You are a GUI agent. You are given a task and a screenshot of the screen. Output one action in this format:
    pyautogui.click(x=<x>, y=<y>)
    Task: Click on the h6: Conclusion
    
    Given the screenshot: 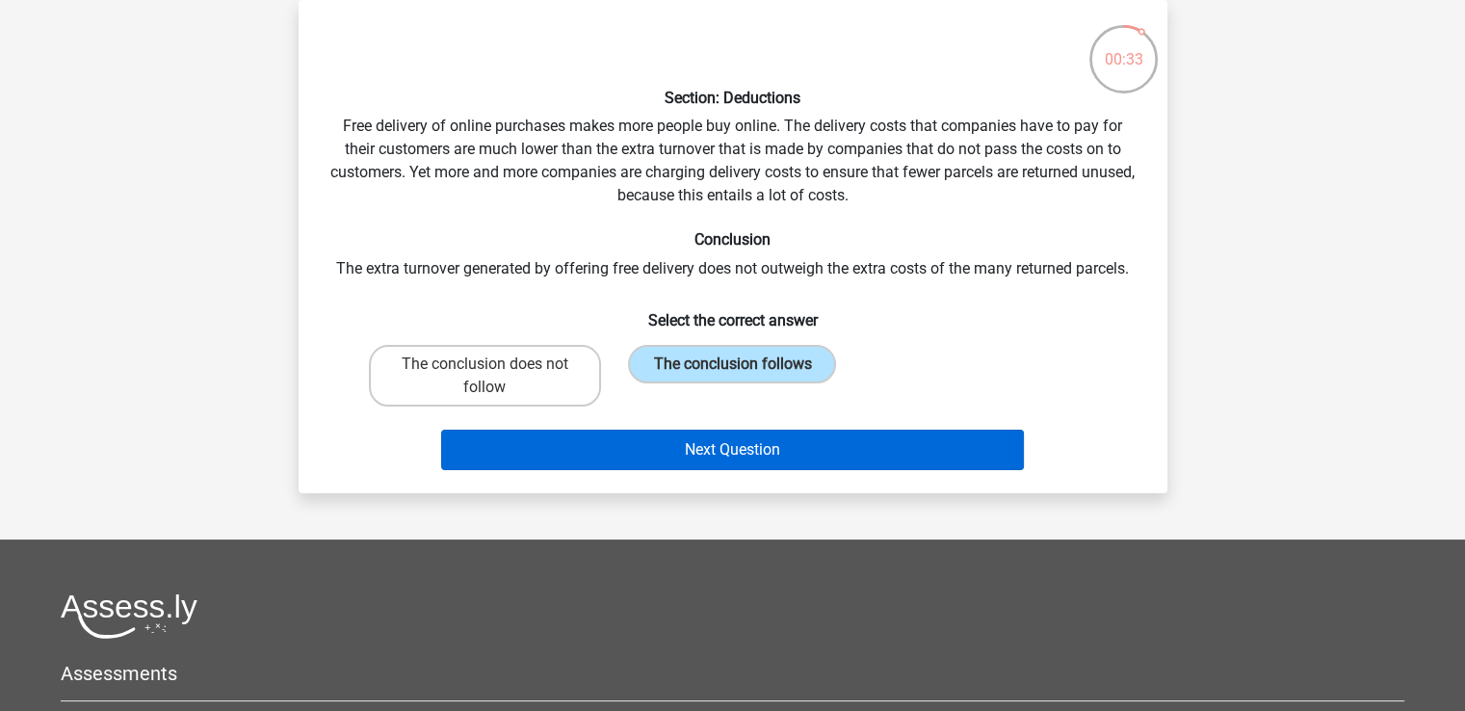 What is the action you would take?
    pyautogui.click(x=733, y=239)
    